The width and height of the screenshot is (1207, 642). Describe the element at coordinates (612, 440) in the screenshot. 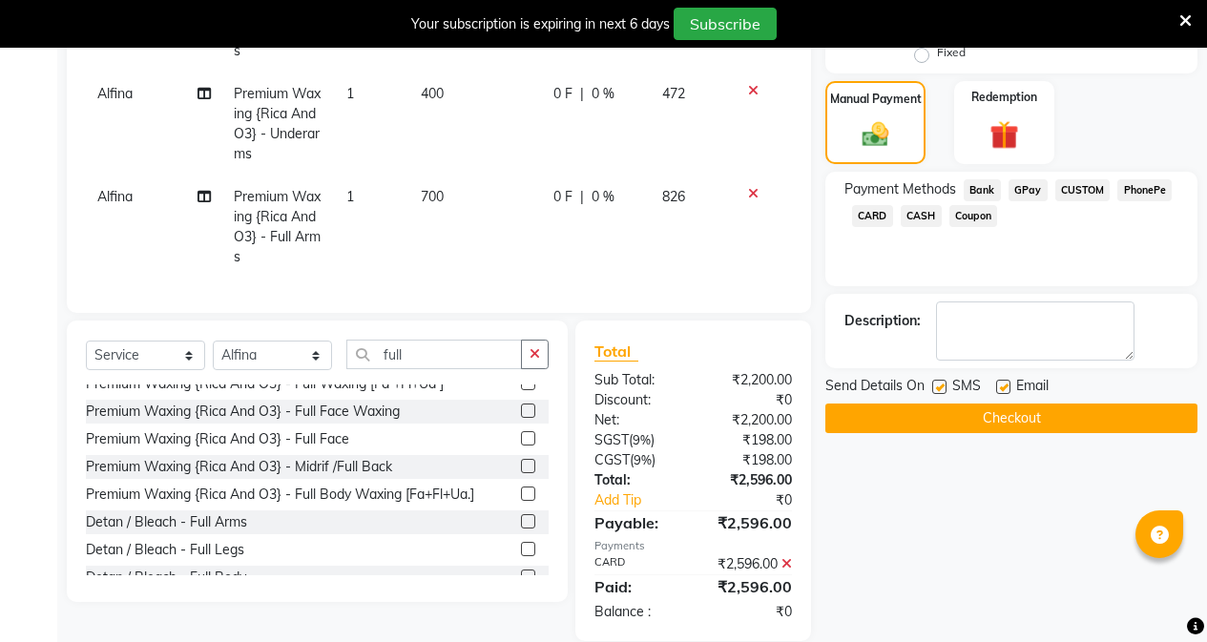

I see `span: SGST` at that location.